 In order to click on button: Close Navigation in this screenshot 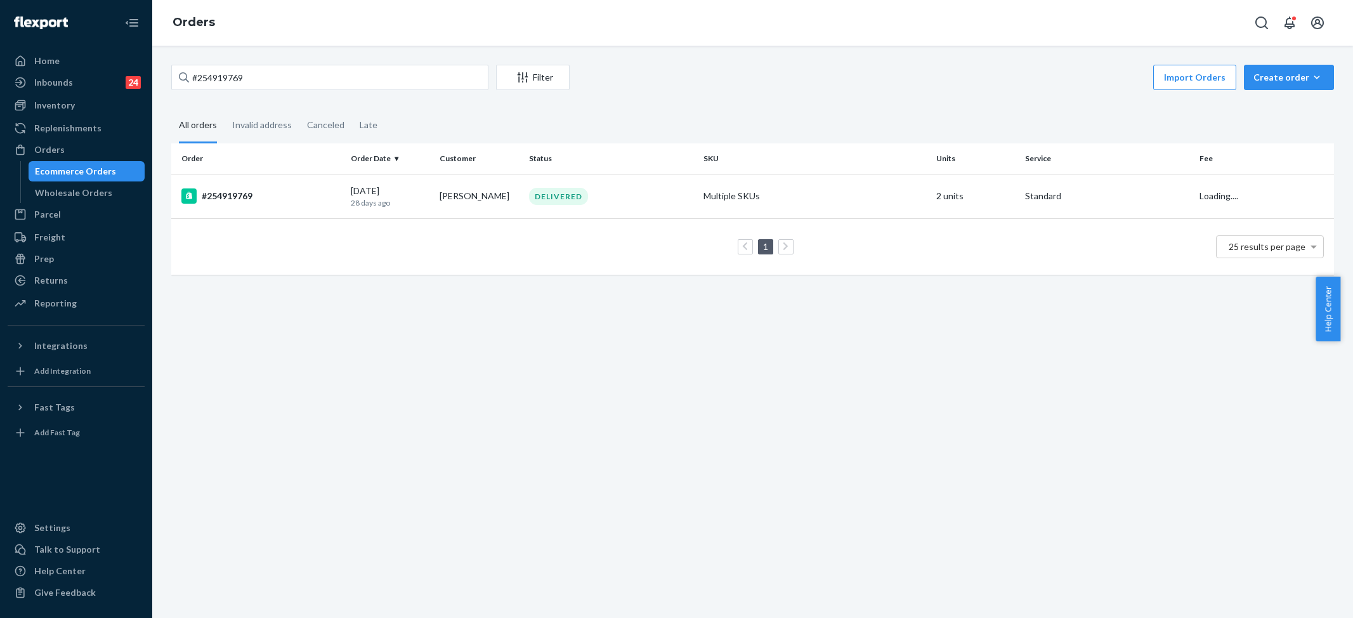, I will do `click(132, 23)`.